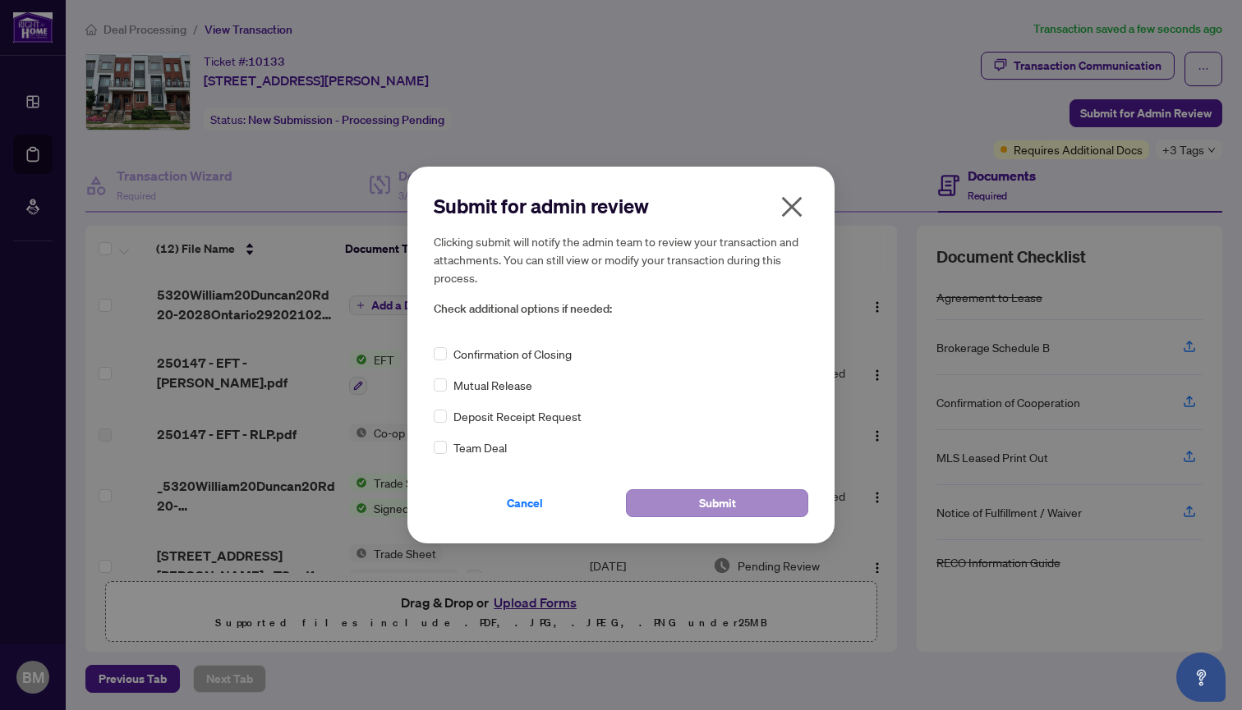 This screenshot has height=710, width=1242. I want to click on span: Team Deal, so click(480, 448).